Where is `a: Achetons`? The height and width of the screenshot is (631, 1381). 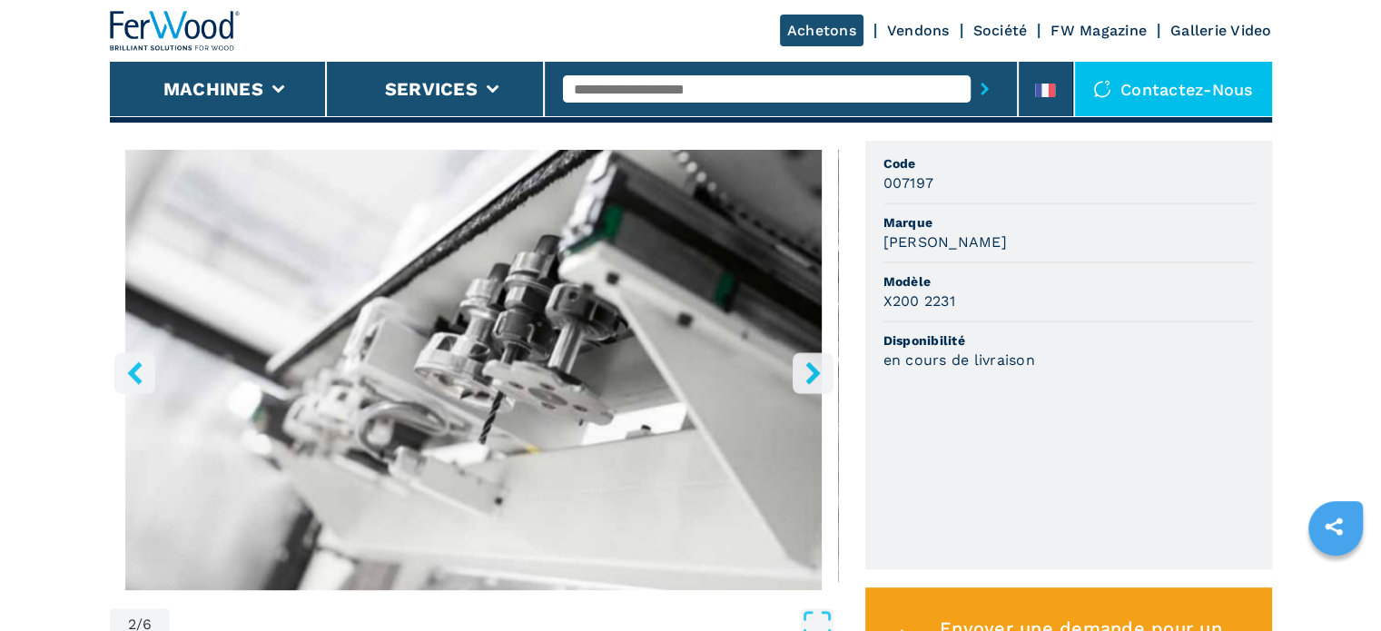
a: Achetons is located at coordinates (822, 30).